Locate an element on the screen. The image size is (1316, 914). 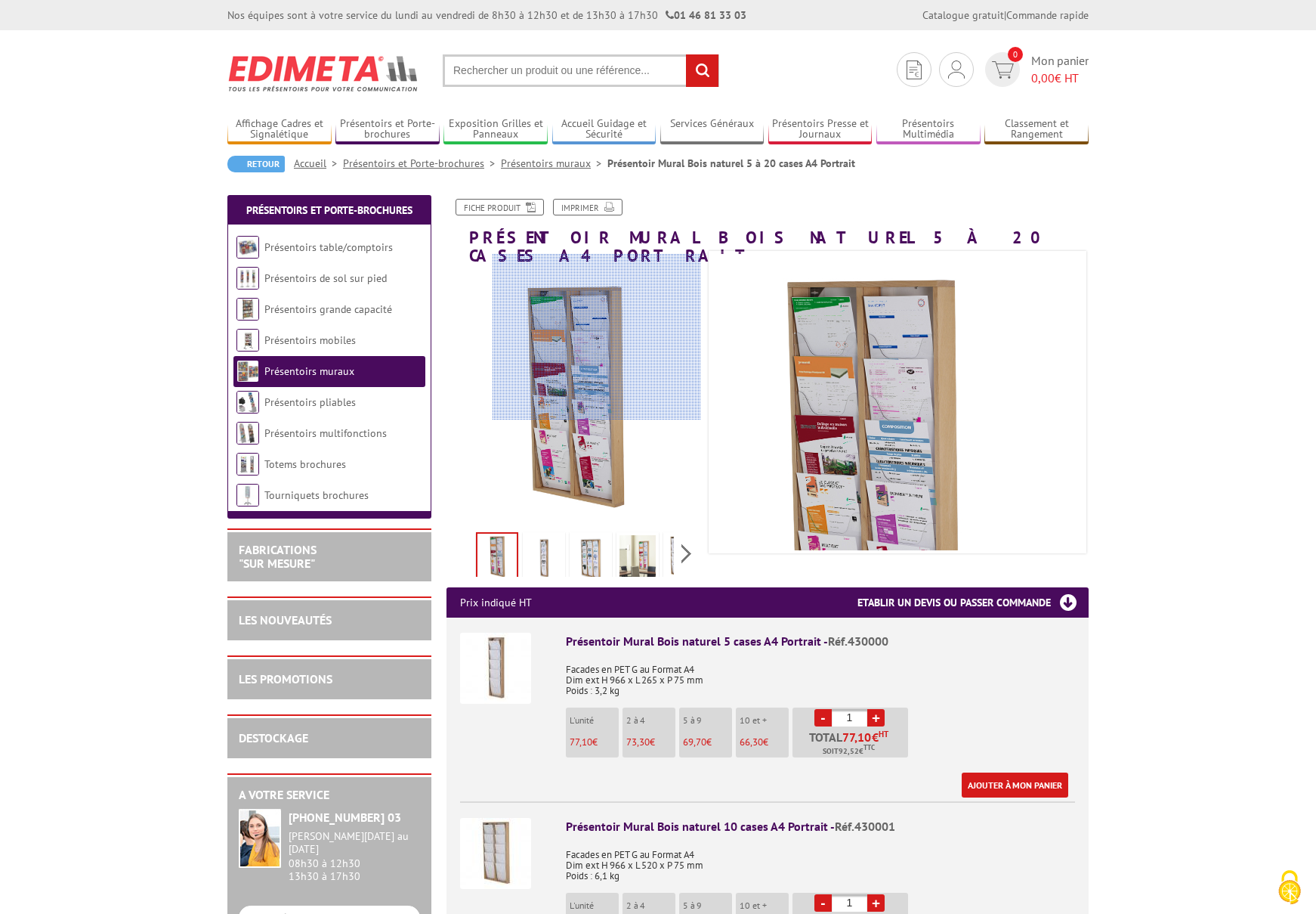
a: Catalogue gratuit is located at coordinates (963, 15).